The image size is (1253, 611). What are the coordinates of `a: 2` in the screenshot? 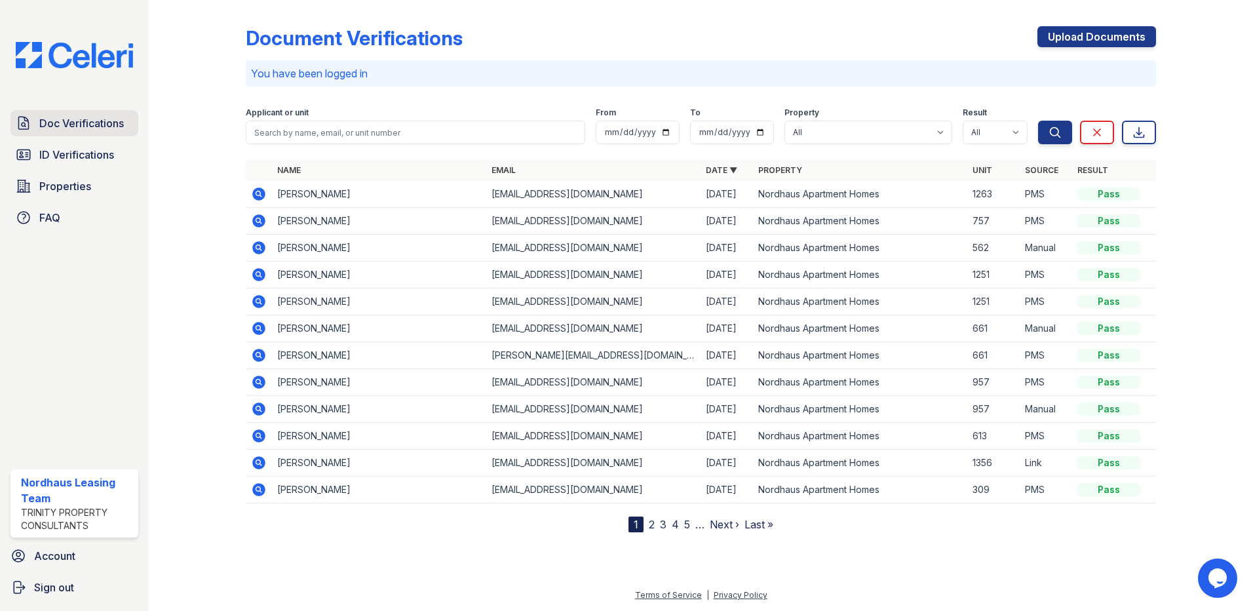 It's located at (652, 524).